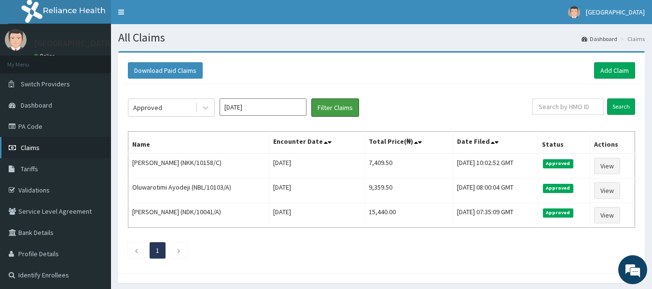  I want to click on span: We're online!, so click(95, 133).